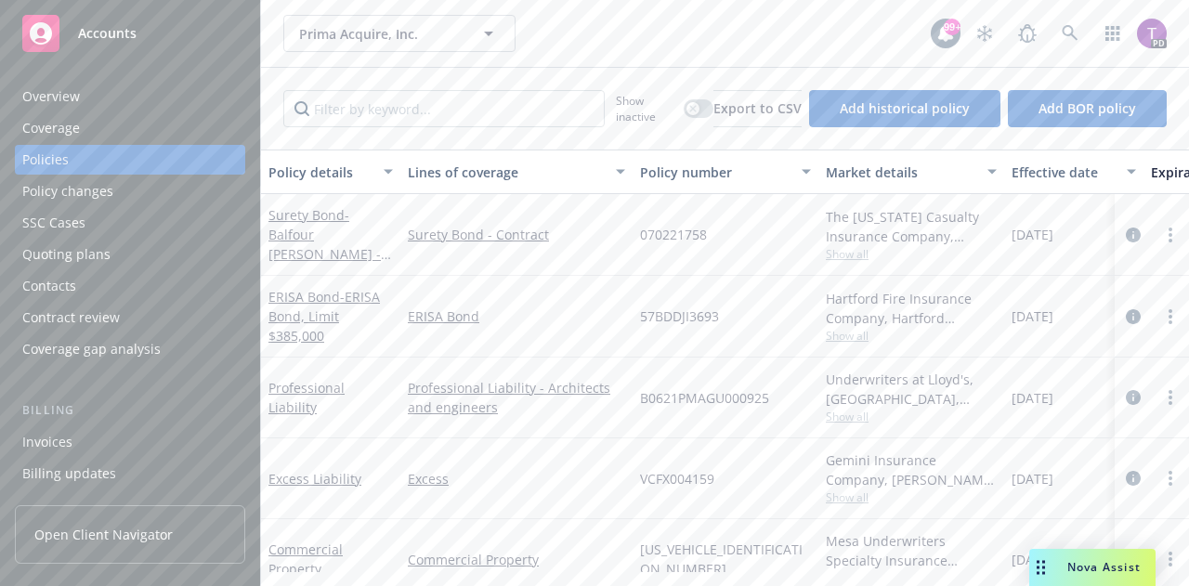 The height and width of the screenshot is (586, 1189). What do you see at coordinates (315, 478) in the screenshot?
I see `a: Excess Liability` at bounding box center [315, 478].